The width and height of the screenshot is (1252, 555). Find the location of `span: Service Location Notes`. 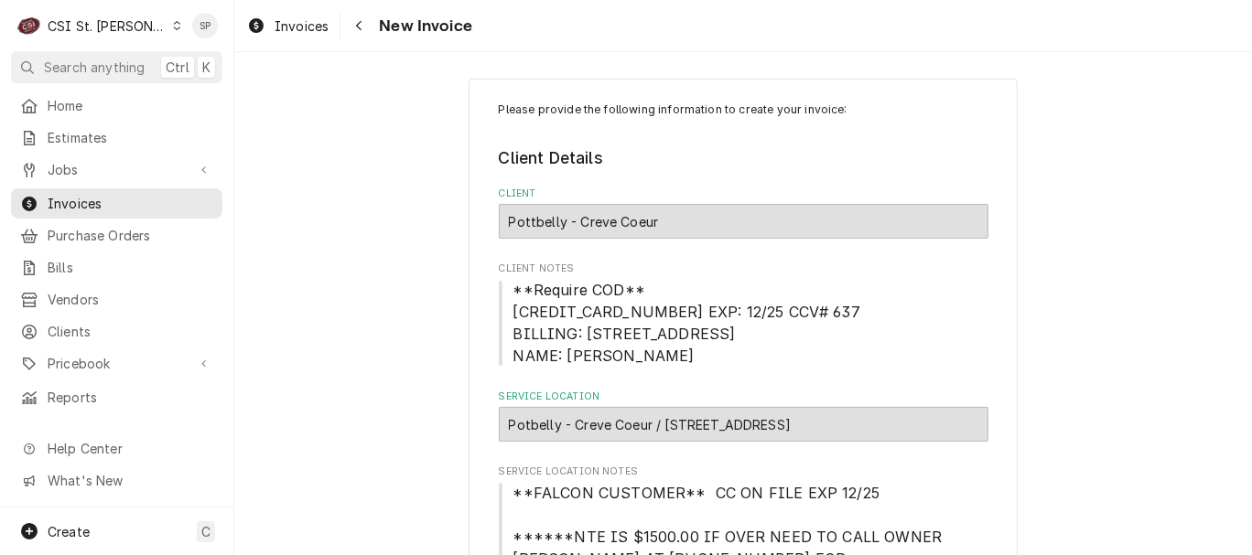

span: Service Location Notes is located at coordinates (743, 472).